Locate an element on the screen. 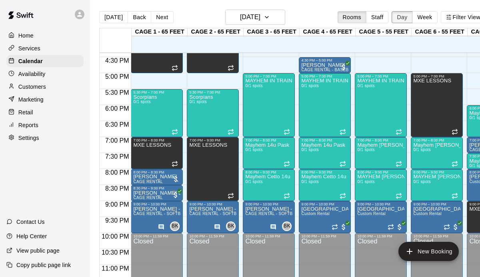 This screenshot has width=480, height=277. p: Contact Us is located at coordinates (30, 222).